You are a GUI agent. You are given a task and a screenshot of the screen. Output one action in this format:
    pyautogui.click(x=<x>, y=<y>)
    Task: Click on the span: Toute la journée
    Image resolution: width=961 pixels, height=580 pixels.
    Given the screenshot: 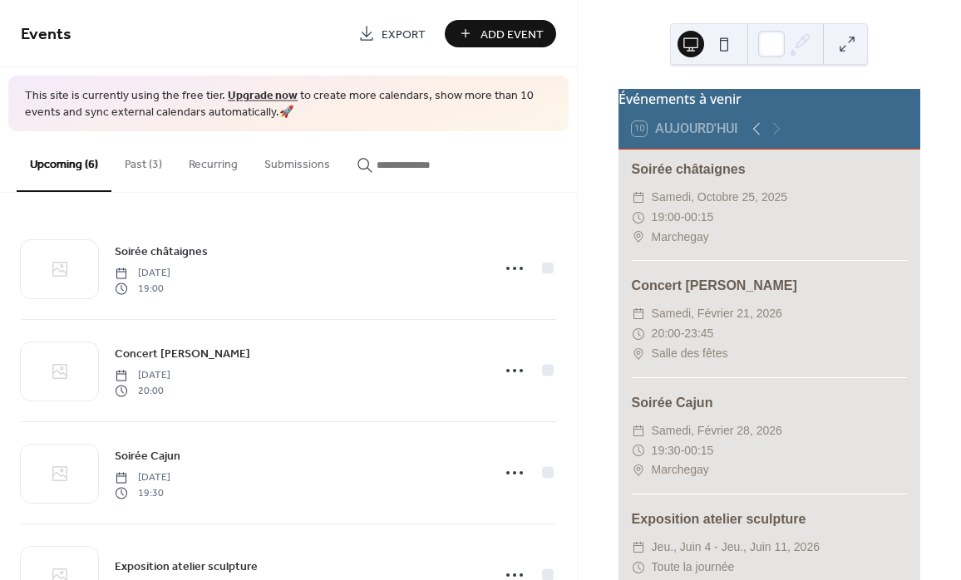 What is the action you would take?
    pyautogui.click(x=693, y=568)
    